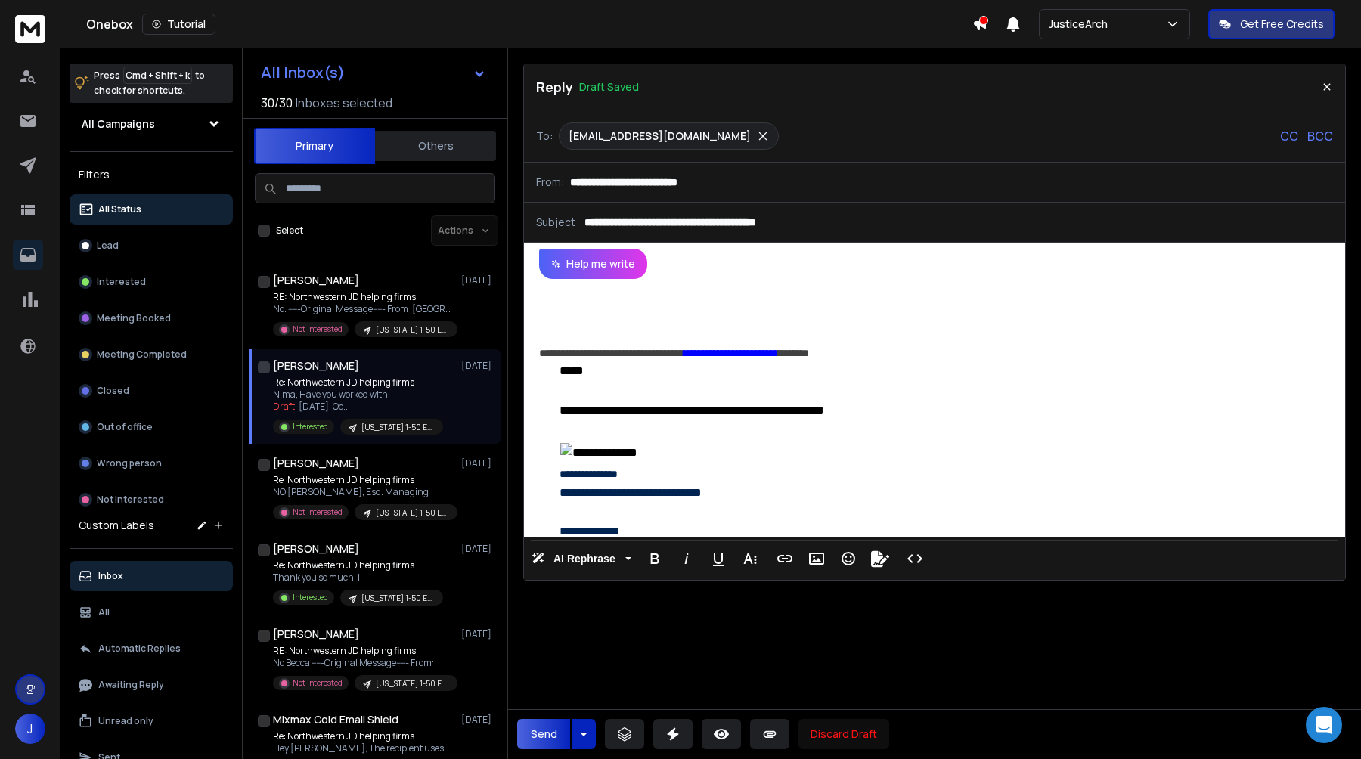 The width and height of the screenshot is (1361, 759). Describe the element at coordinates (151, 124) in the screenshot. I see `button: All Campaigns` at that location.